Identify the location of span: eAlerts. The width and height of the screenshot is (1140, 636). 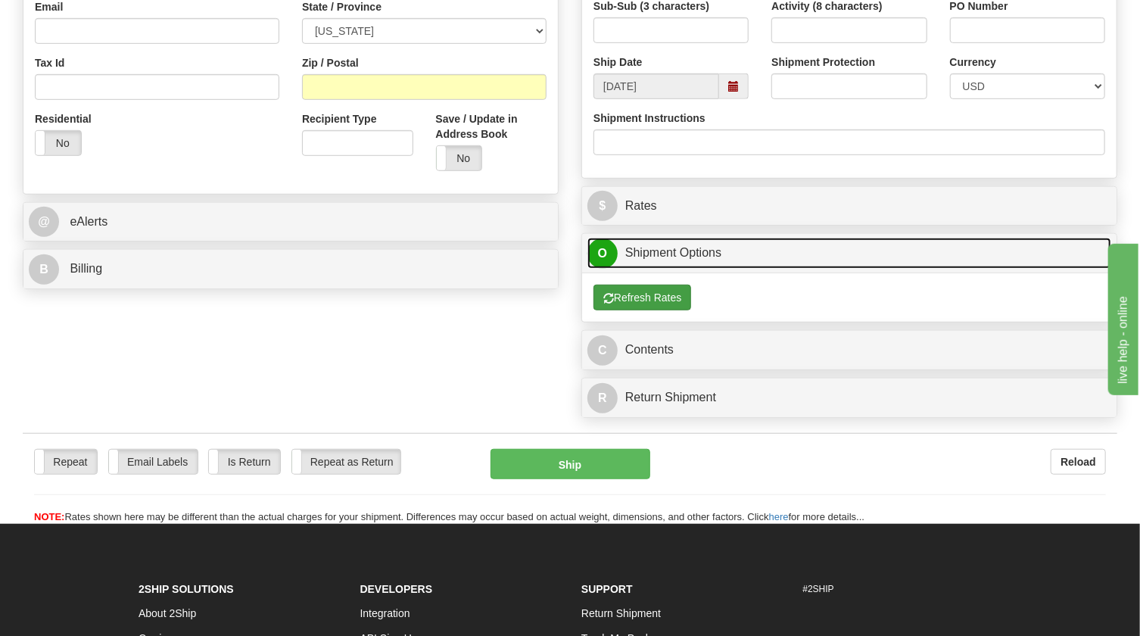
(89, 221).